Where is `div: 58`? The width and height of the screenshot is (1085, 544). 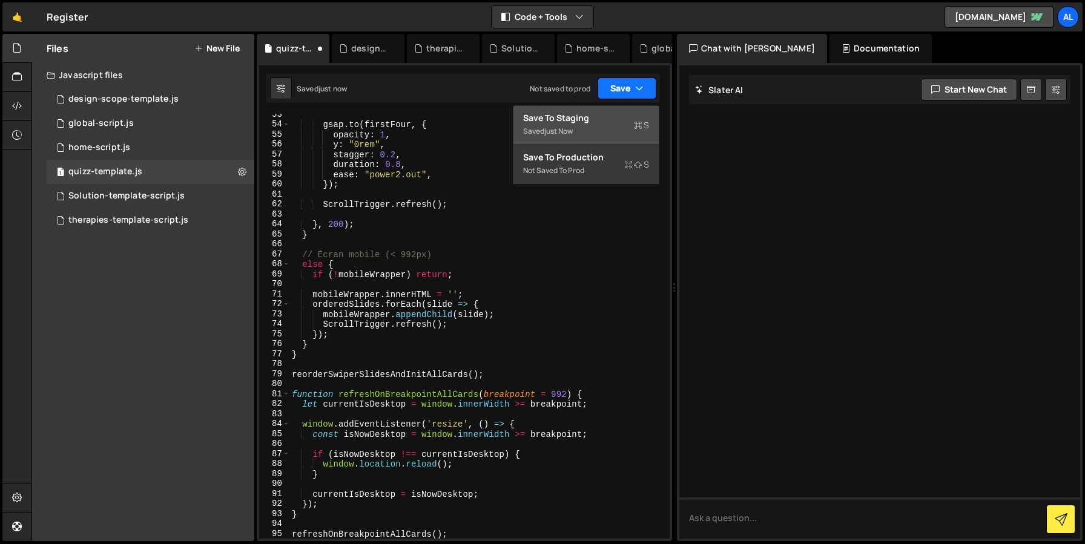 div: 58 is located at coordinates (274, 164).